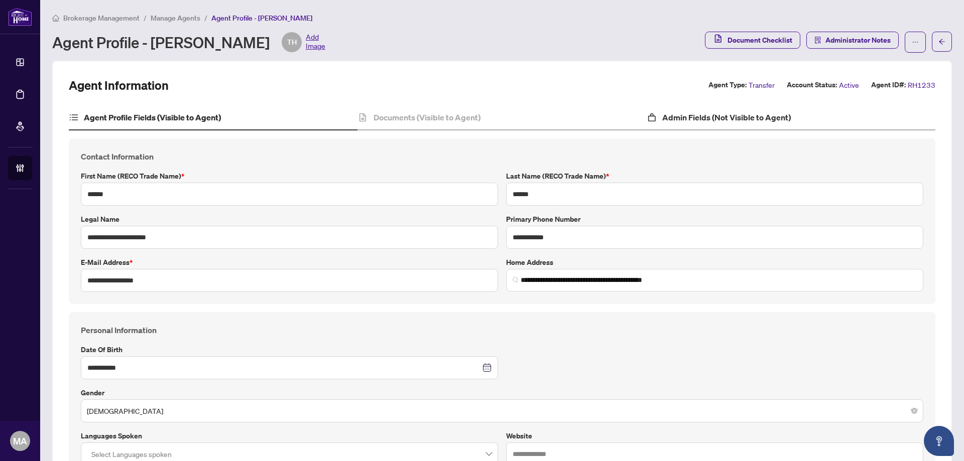 The width and height of the screenshot is (964, 461). I want to click on img: logo, so click(20, 17).